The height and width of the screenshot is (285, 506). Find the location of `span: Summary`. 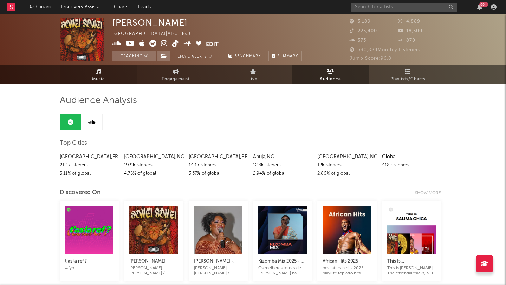

span: Summary is located at coordinates (287, 56).